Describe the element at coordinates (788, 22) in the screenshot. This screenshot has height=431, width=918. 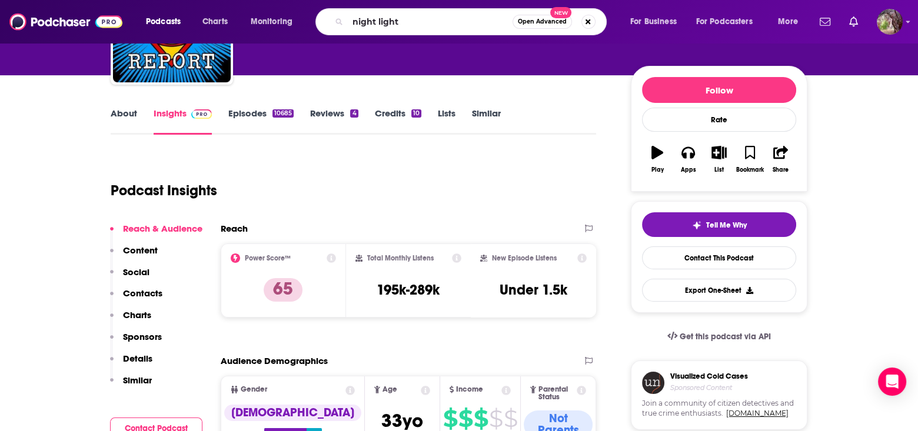
I see `span: More` at that location.